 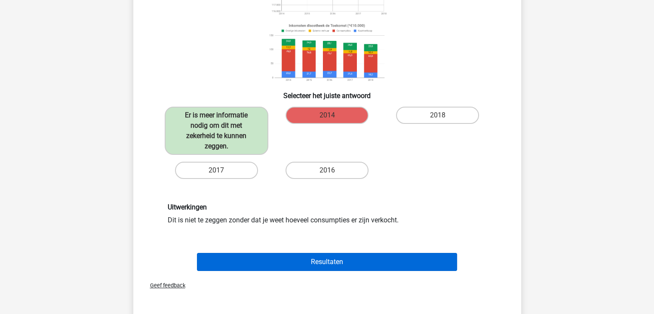 I want to click on label: 2018, so click(x=438, y=115).